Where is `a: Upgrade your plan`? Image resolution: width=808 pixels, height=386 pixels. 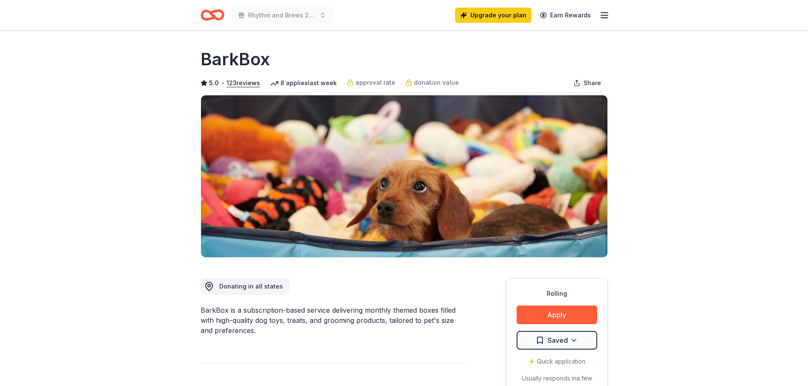 a: Upgrade your plan is located at coordinates (493, 15).